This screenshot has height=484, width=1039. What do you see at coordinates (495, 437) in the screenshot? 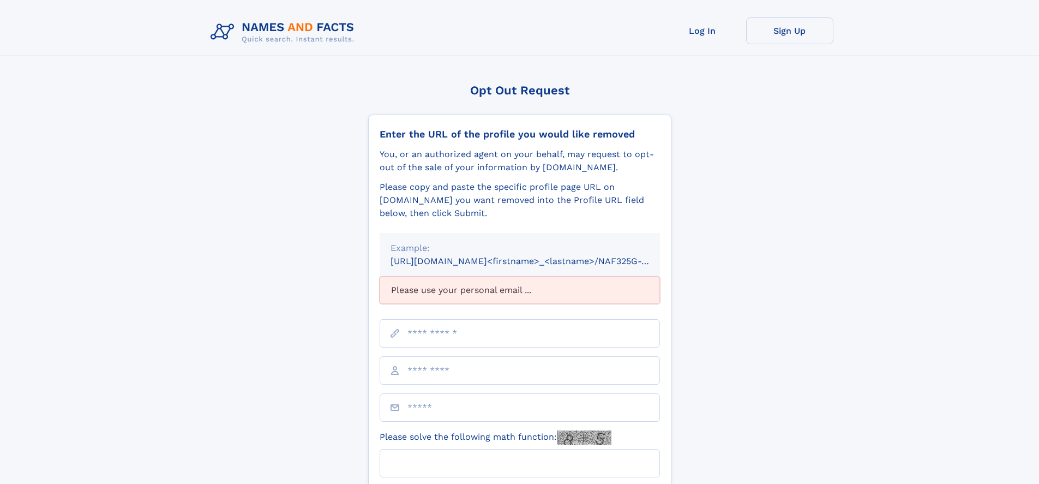
I see `label: Please solve the following math function:` at bounding box center [495, 437].